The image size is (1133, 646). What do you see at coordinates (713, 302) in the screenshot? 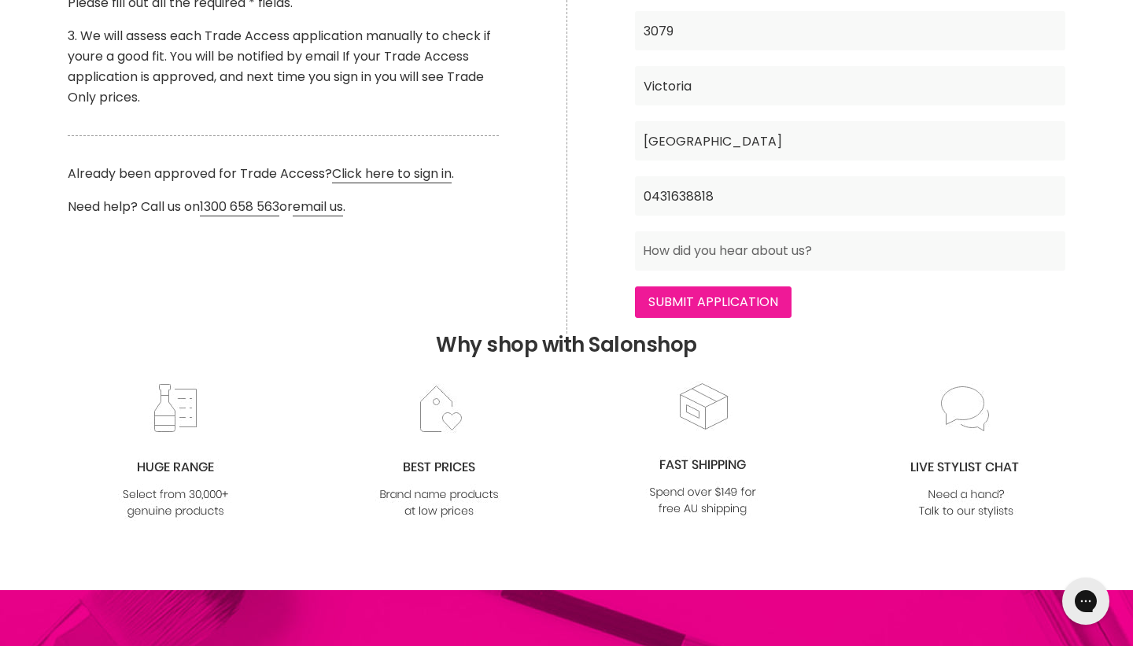
I see `input: Submit Application` at bounding box center [713, 302].